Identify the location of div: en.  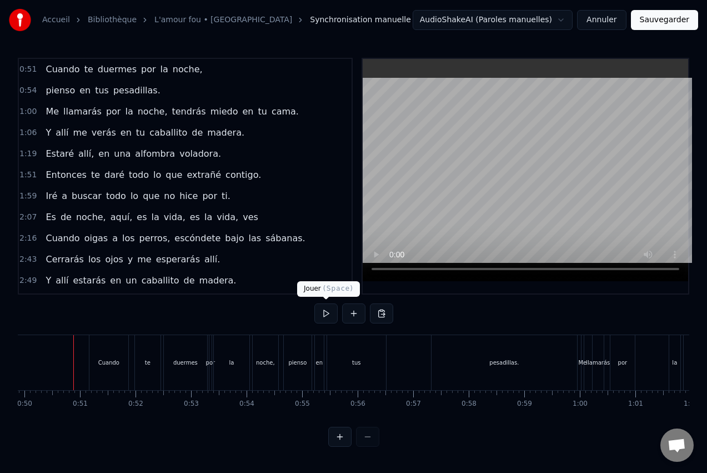
(319, 362).